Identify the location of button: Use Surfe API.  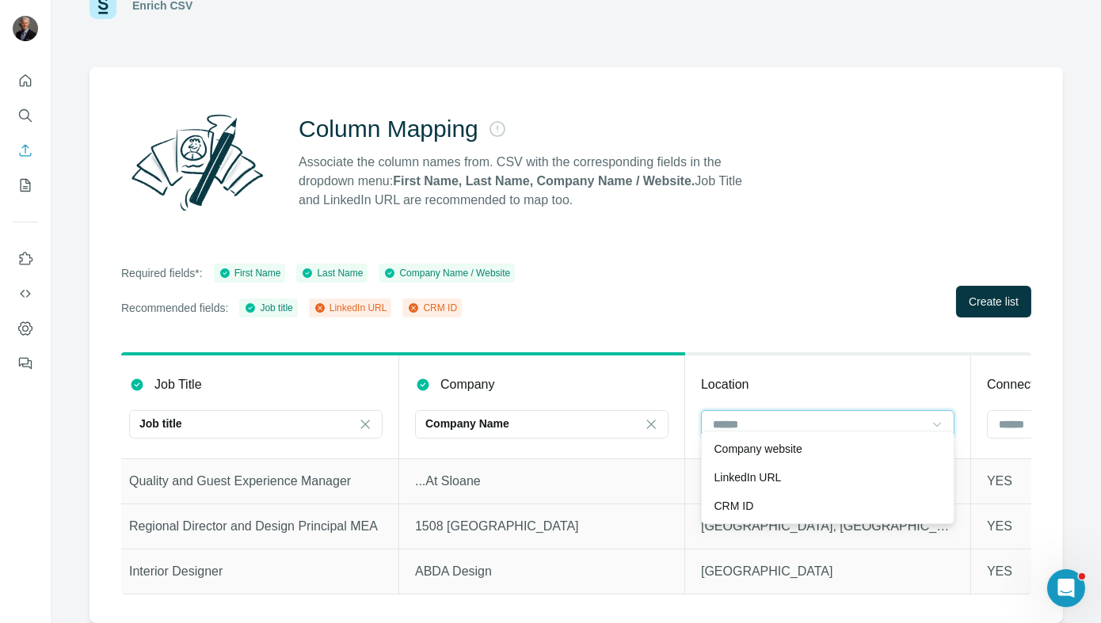
(25, 294).